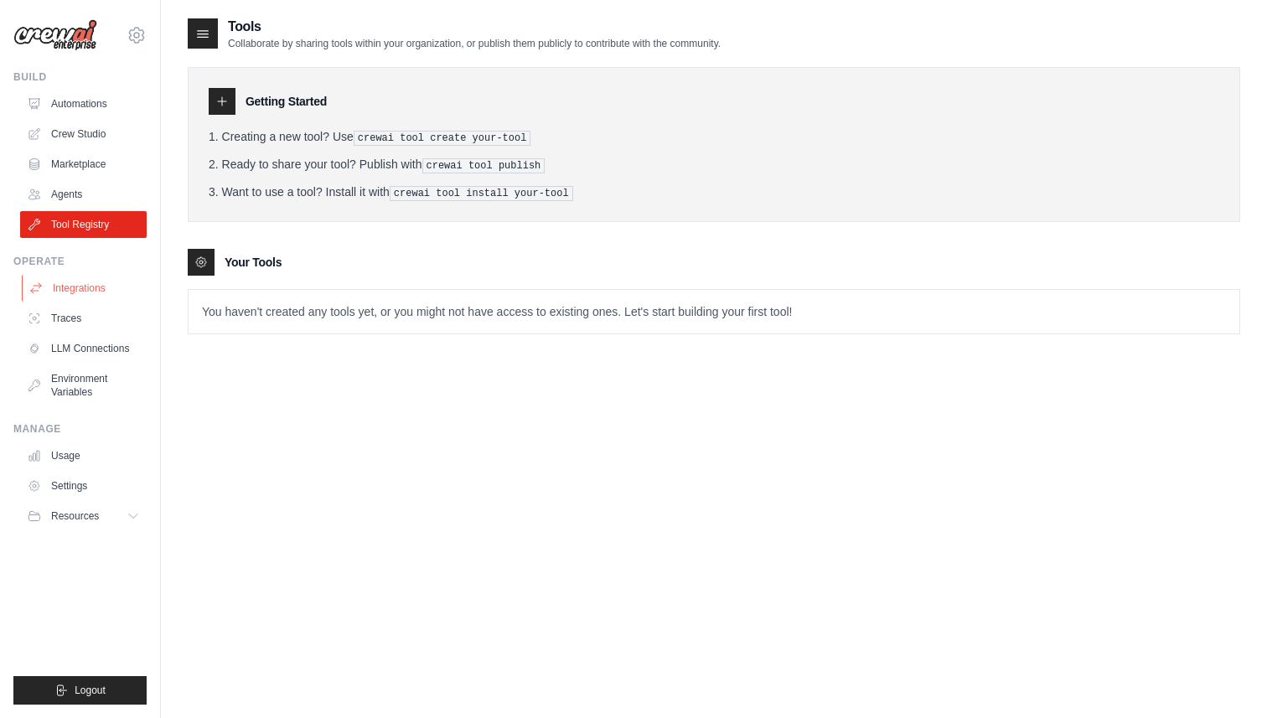 The width and height of the screenshot is (1267, 718). I want to click on h3: Getting Started, so click(286, 101).